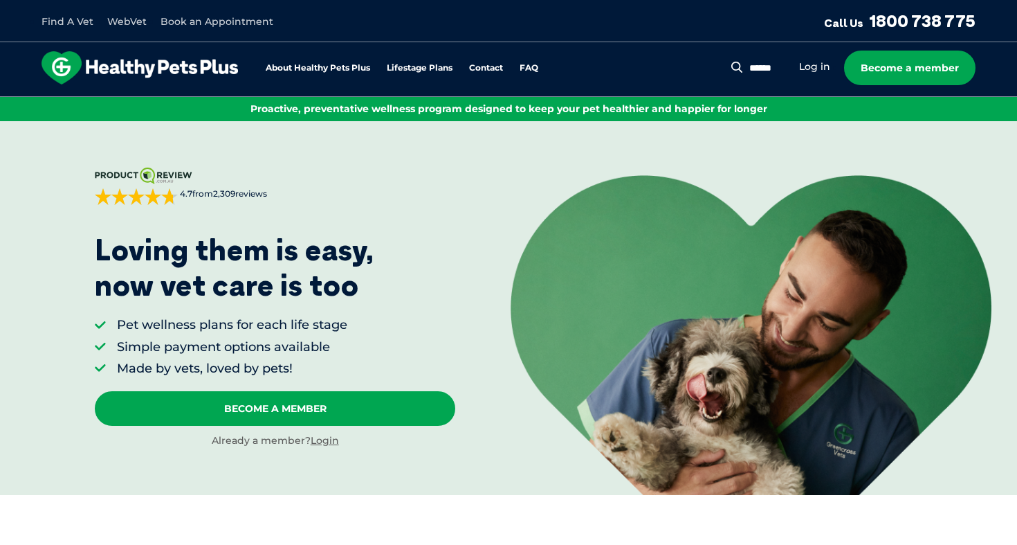 The image size is (1017, 545). I want to click on span: from, so click(222, 194).